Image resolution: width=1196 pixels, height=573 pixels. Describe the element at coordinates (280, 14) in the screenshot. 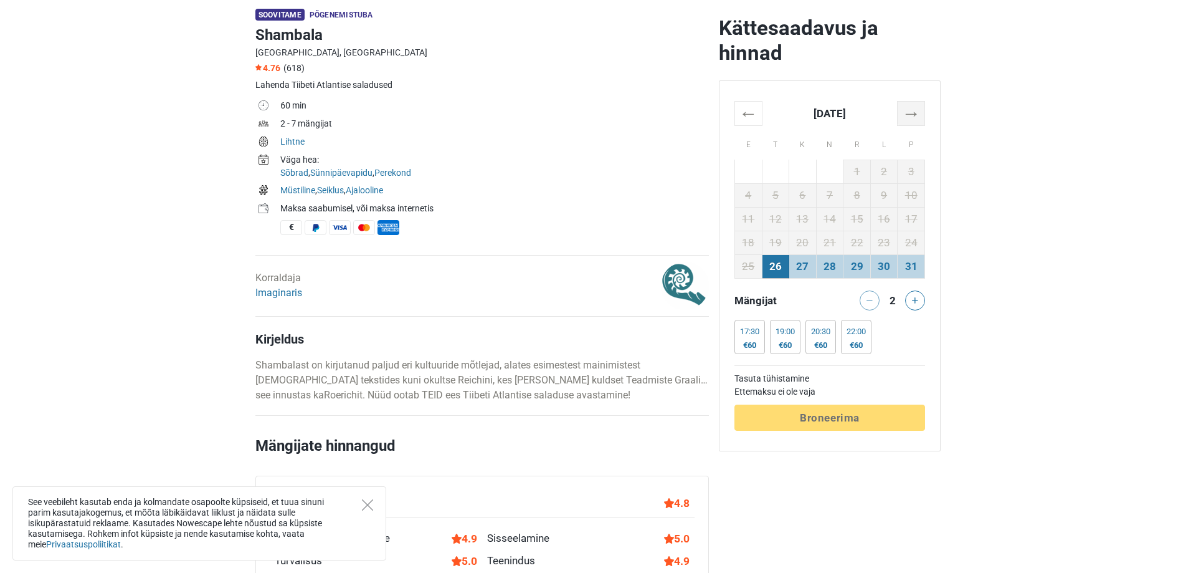

I see `span: Soovitame` at that location.